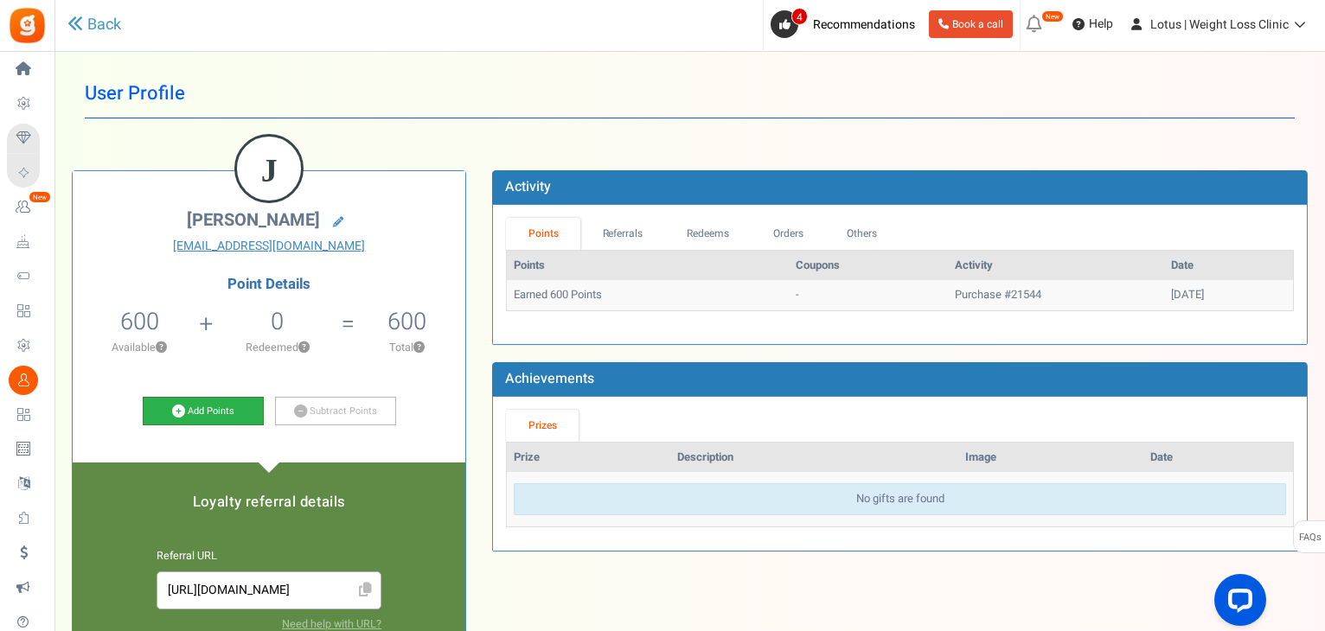 This screenshot has width=1325, height=631. I want to click on th: Coupons, so click(868, 266).